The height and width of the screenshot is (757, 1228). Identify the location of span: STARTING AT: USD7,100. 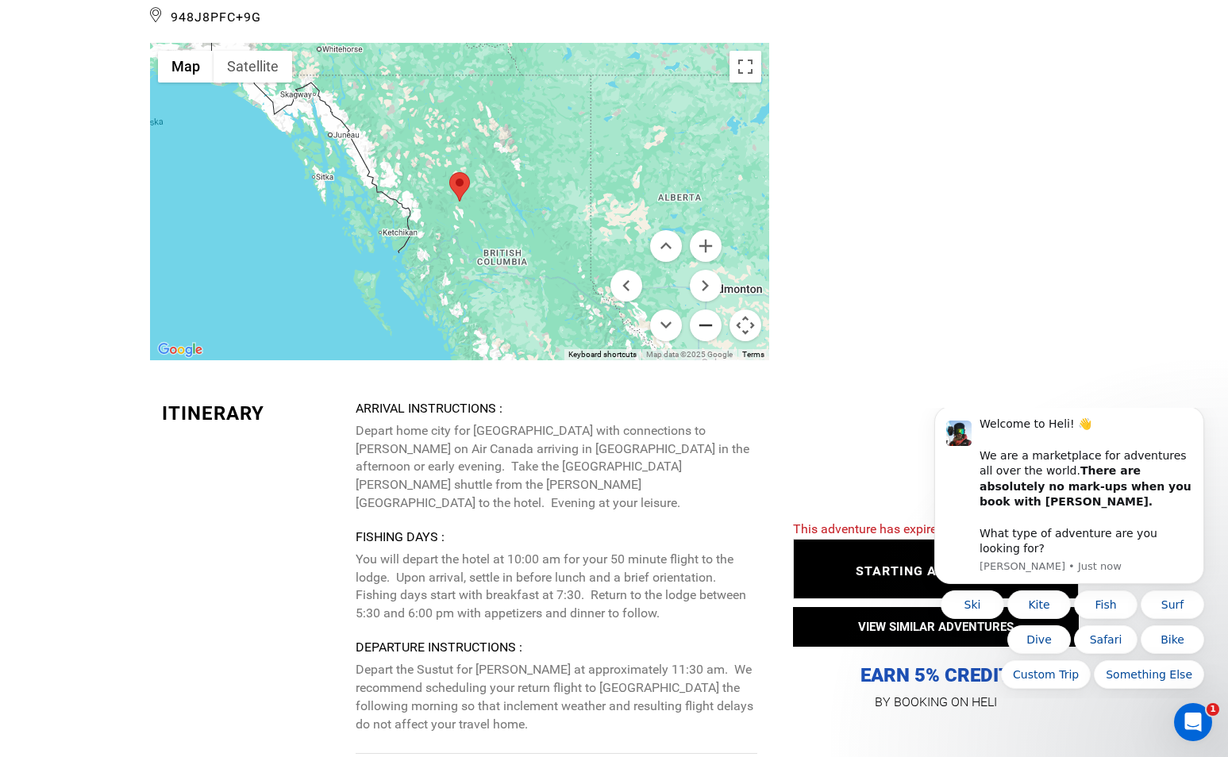
(936, 571).